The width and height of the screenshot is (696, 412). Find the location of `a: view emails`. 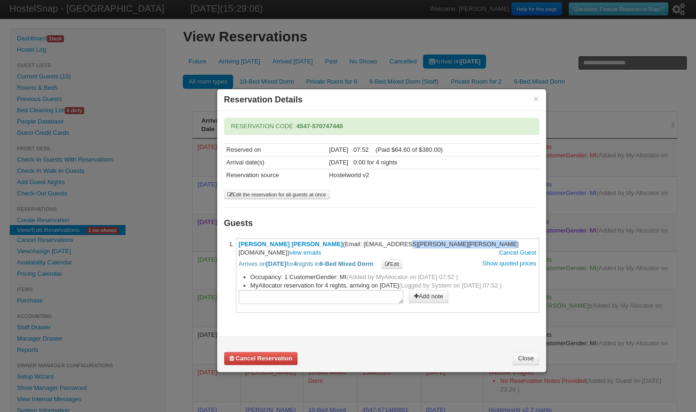

a: view emails is located at coordinates (305, 253).